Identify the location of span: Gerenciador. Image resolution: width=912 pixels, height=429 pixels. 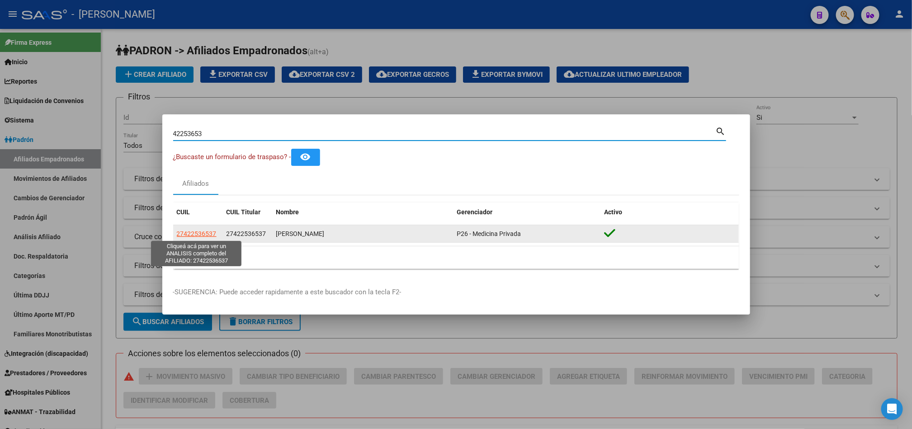
(475, 212).